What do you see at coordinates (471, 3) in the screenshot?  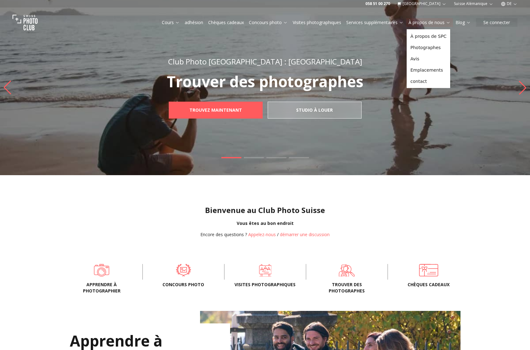 I see `font: Suisse alémanique` at bounding box center [471, 3].